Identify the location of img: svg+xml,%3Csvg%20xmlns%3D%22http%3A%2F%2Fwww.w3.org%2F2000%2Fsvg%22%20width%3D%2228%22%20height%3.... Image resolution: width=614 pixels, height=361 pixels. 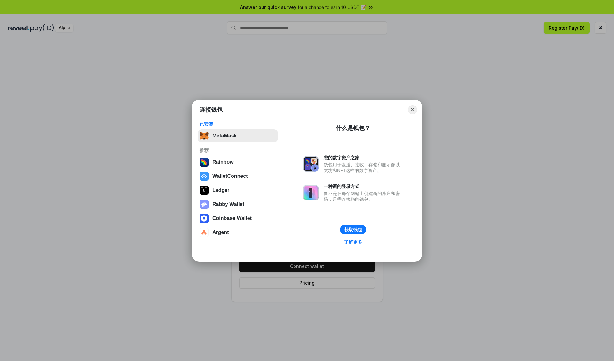
(204, 190).